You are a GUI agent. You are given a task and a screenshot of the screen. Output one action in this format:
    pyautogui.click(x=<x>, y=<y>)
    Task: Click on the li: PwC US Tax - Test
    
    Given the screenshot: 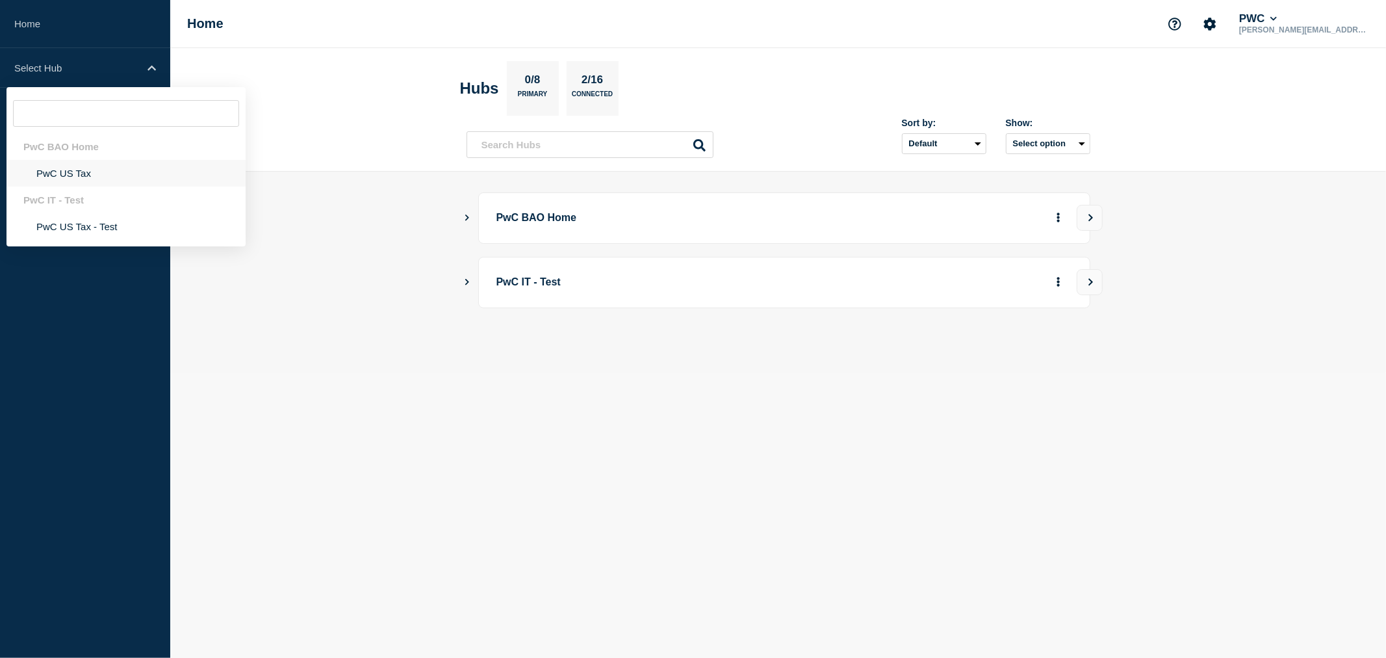 What is the action you would take?
    pyautogui.click(x=126, y=226)
    